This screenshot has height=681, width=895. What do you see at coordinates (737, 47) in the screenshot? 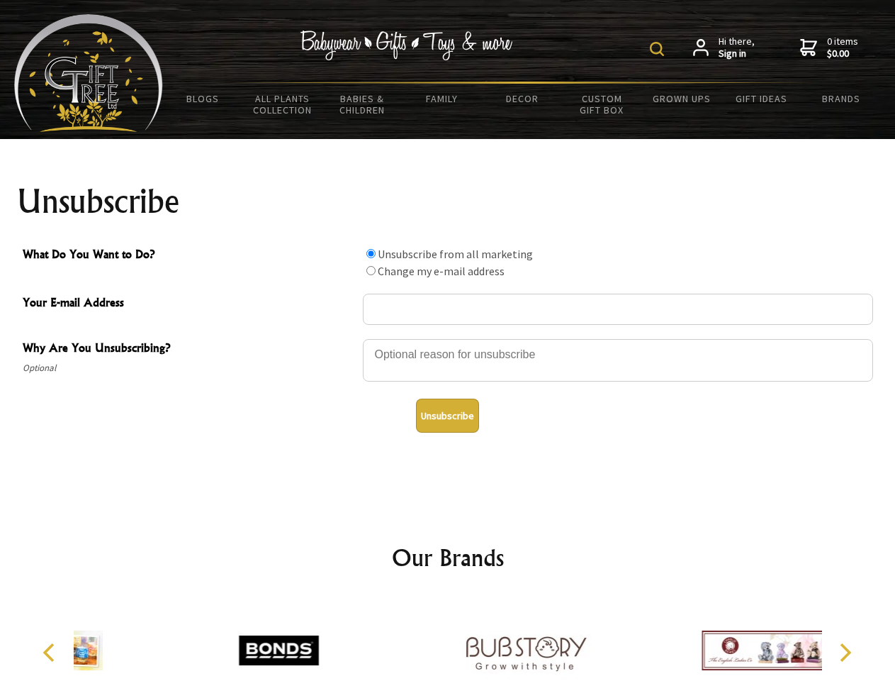
I see `span: Hi there,` at bounding box center [737, 47].